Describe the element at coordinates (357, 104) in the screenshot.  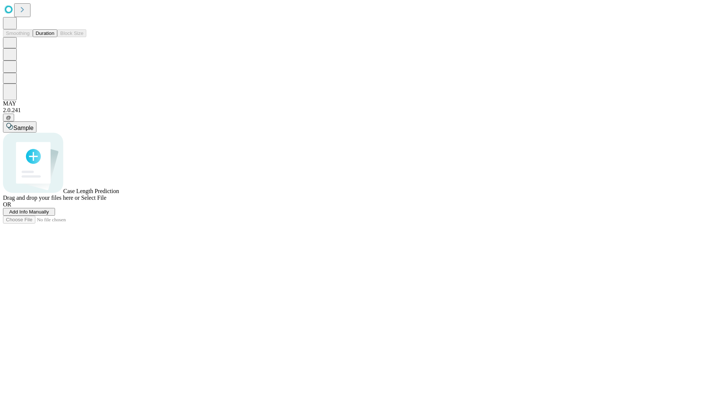
I see `div: MAY` at that location.